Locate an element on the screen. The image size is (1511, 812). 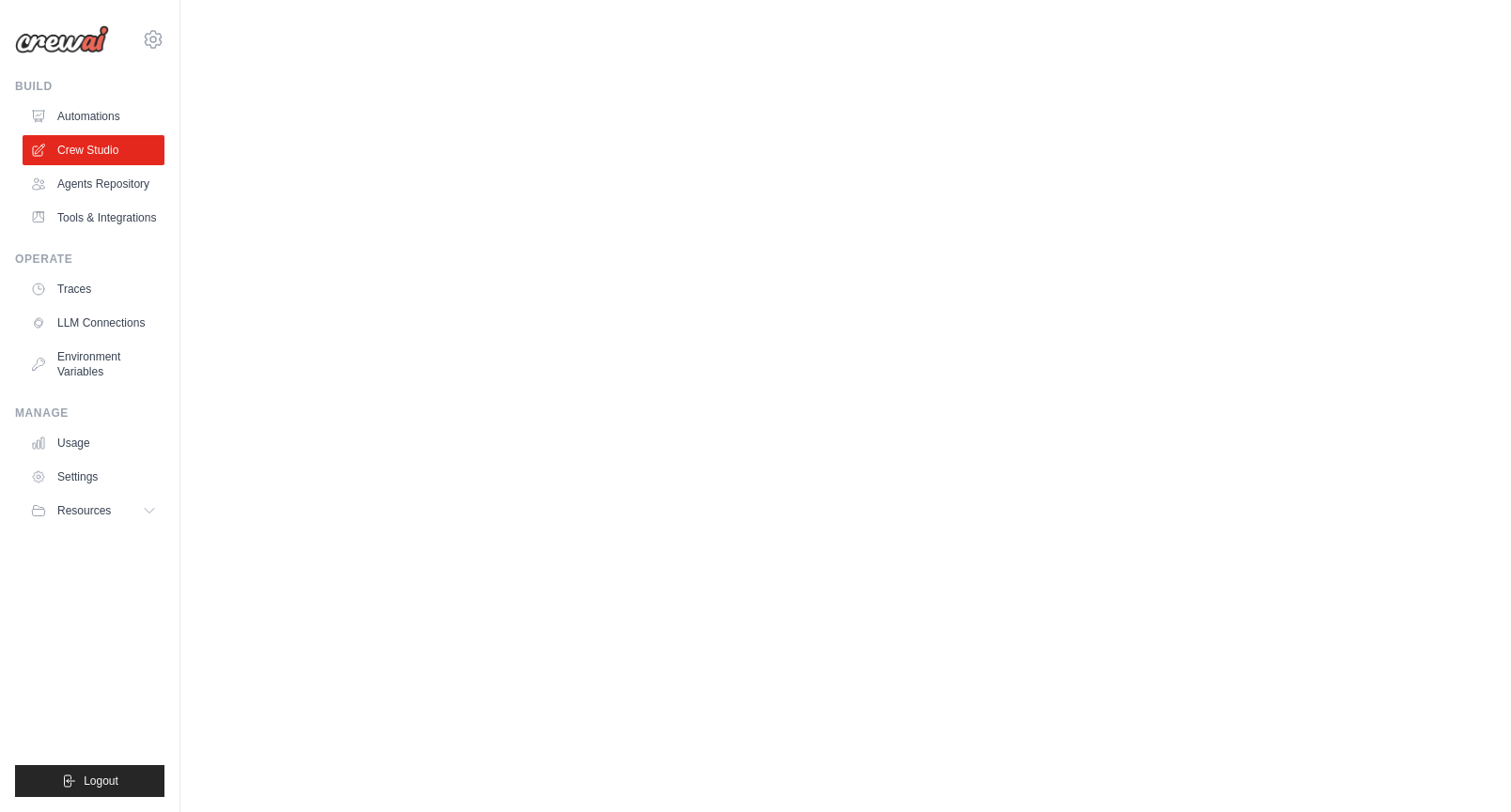
a: Traces is located at coordinates (93, 289).